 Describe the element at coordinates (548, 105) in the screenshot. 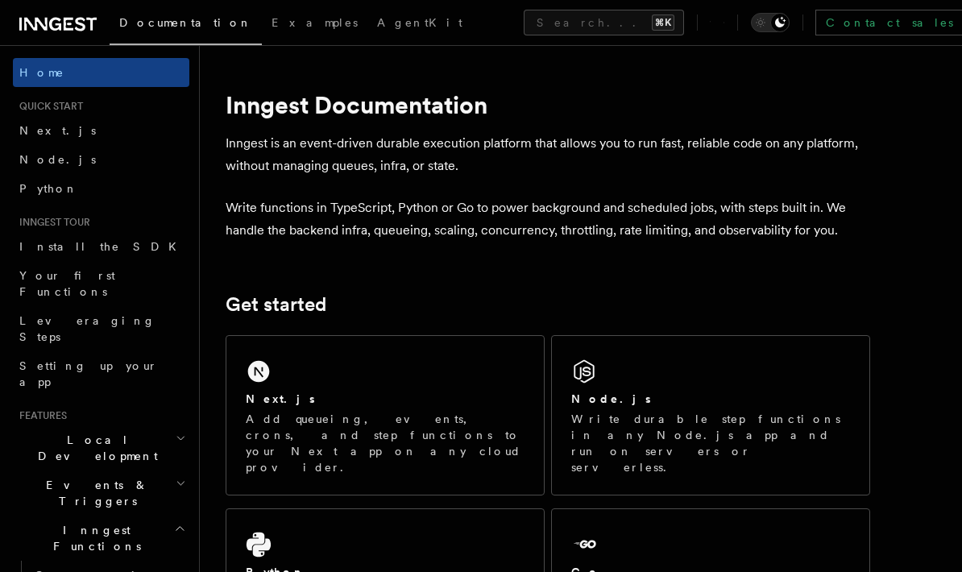

I see `h1: Inngest Documentation` at that location.